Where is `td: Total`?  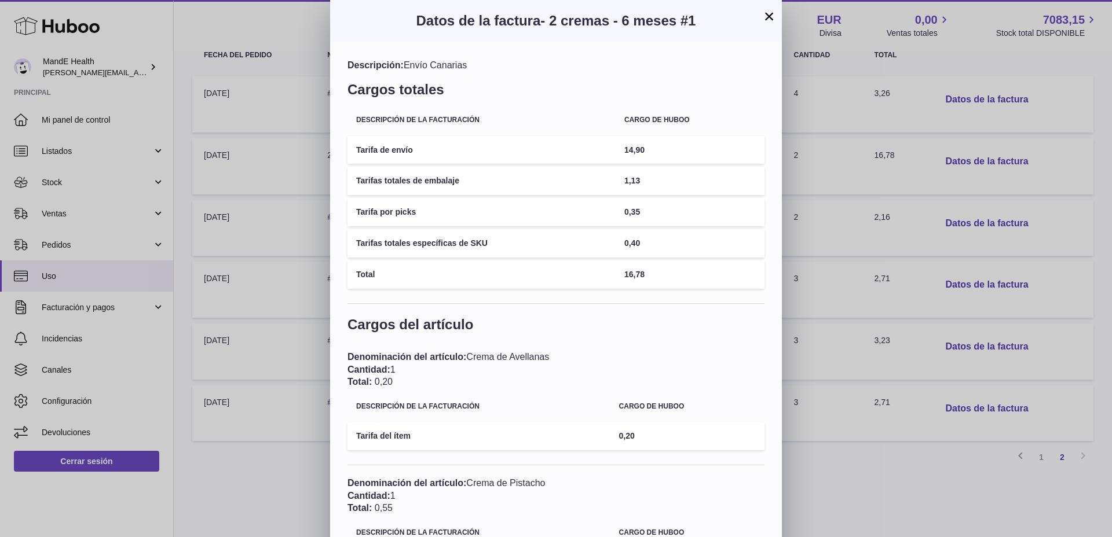 td: Total is located at coordinates (481, 274).